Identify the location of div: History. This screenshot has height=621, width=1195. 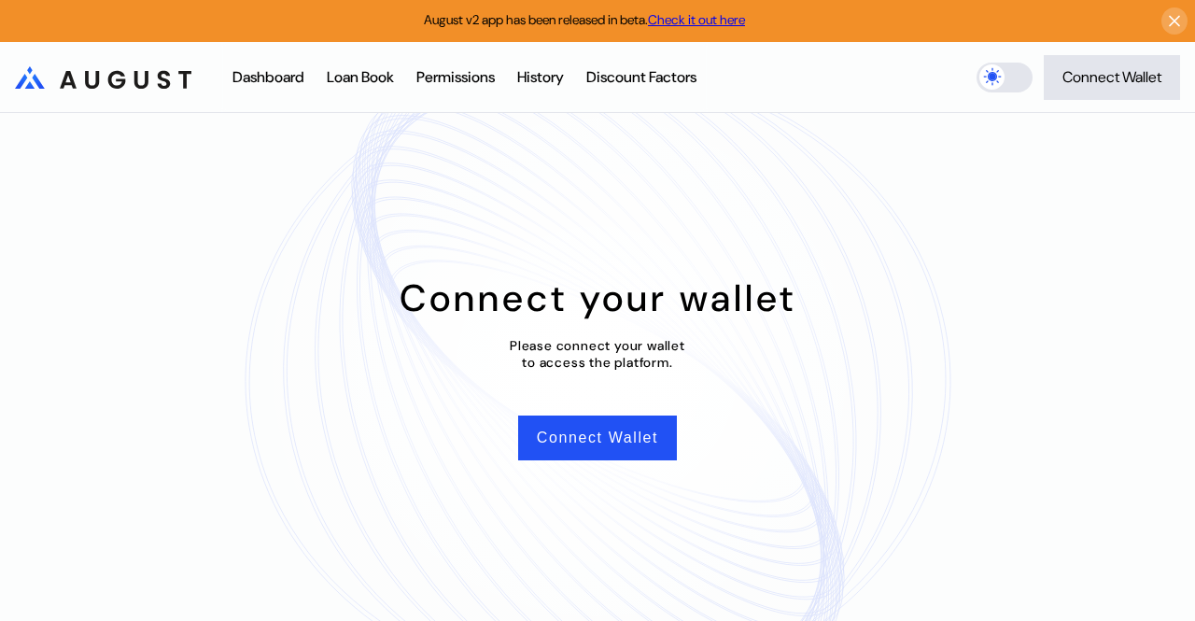
(540, 77).